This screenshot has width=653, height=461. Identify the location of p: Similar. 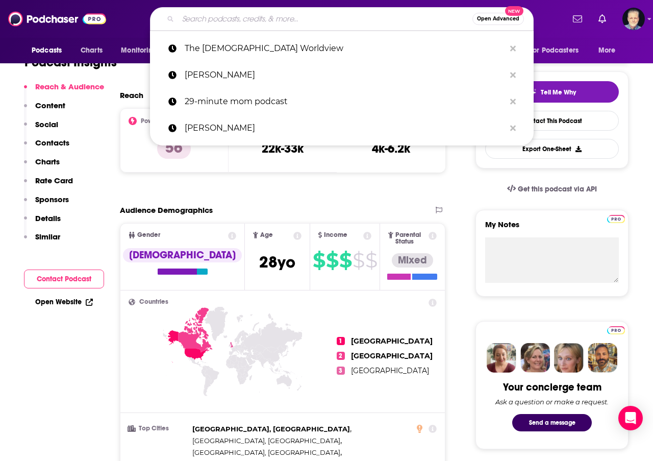
(47, 236).